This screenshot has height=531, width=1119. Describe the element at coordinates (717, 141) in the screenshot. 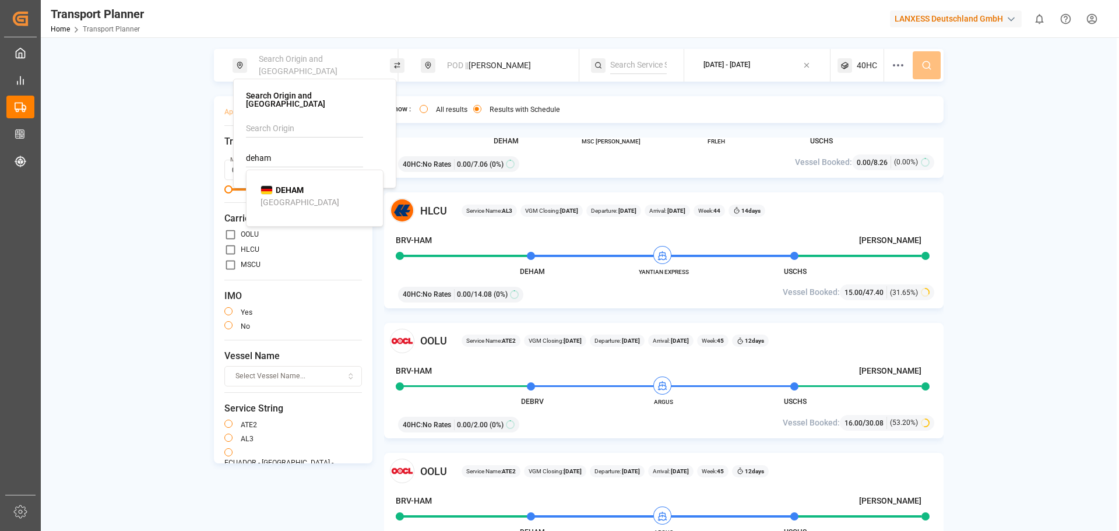

I see `span: FRLEH` at that location.